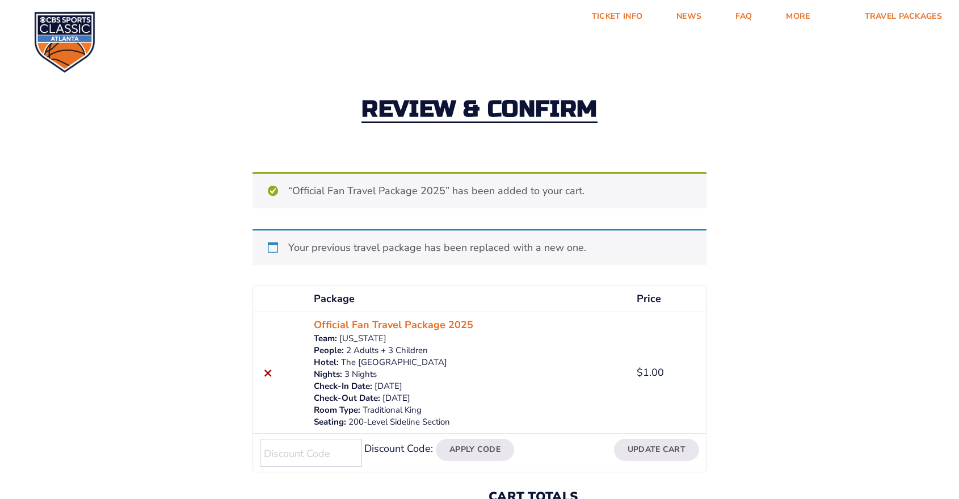  Describe the element at coordinates (347, 398) in the screenshot. I see `dt: Check-Out Date:` at that location.